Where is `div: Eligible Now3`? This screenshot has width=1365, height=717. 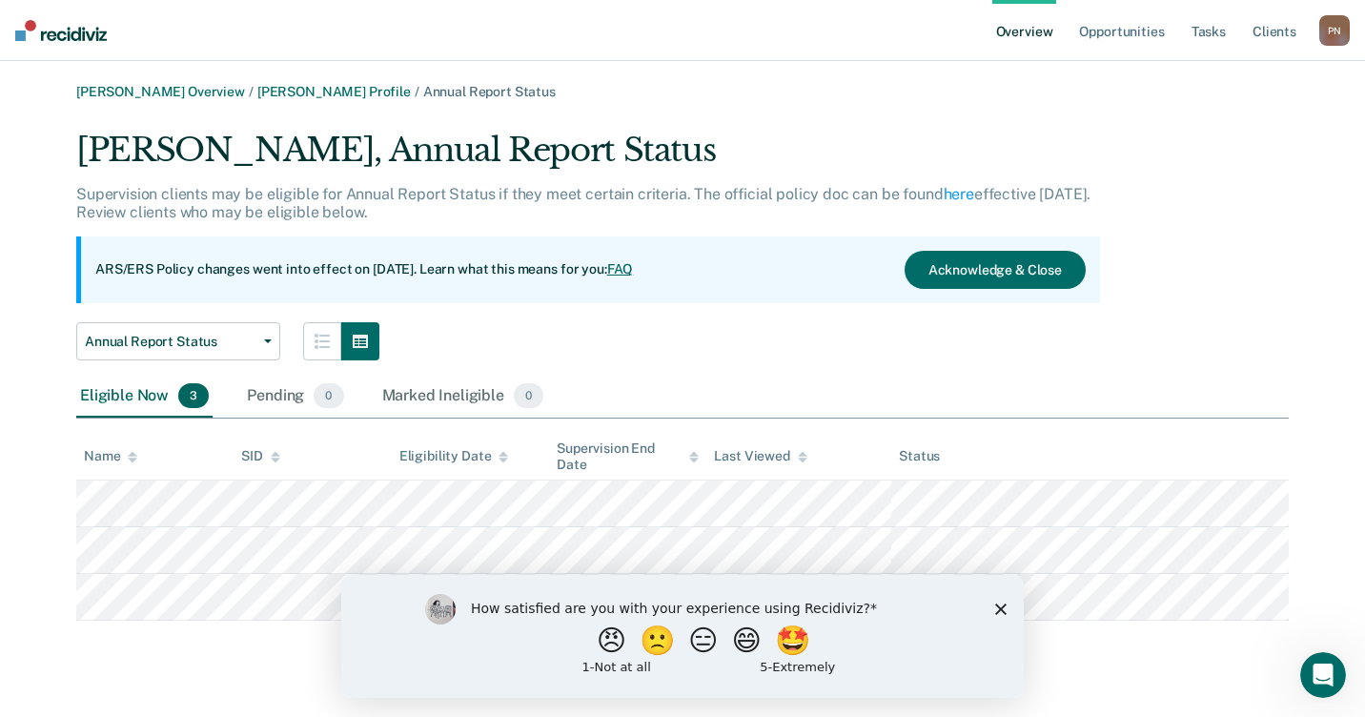 div: Eligible Now3 is located at coordinates (144, 397).